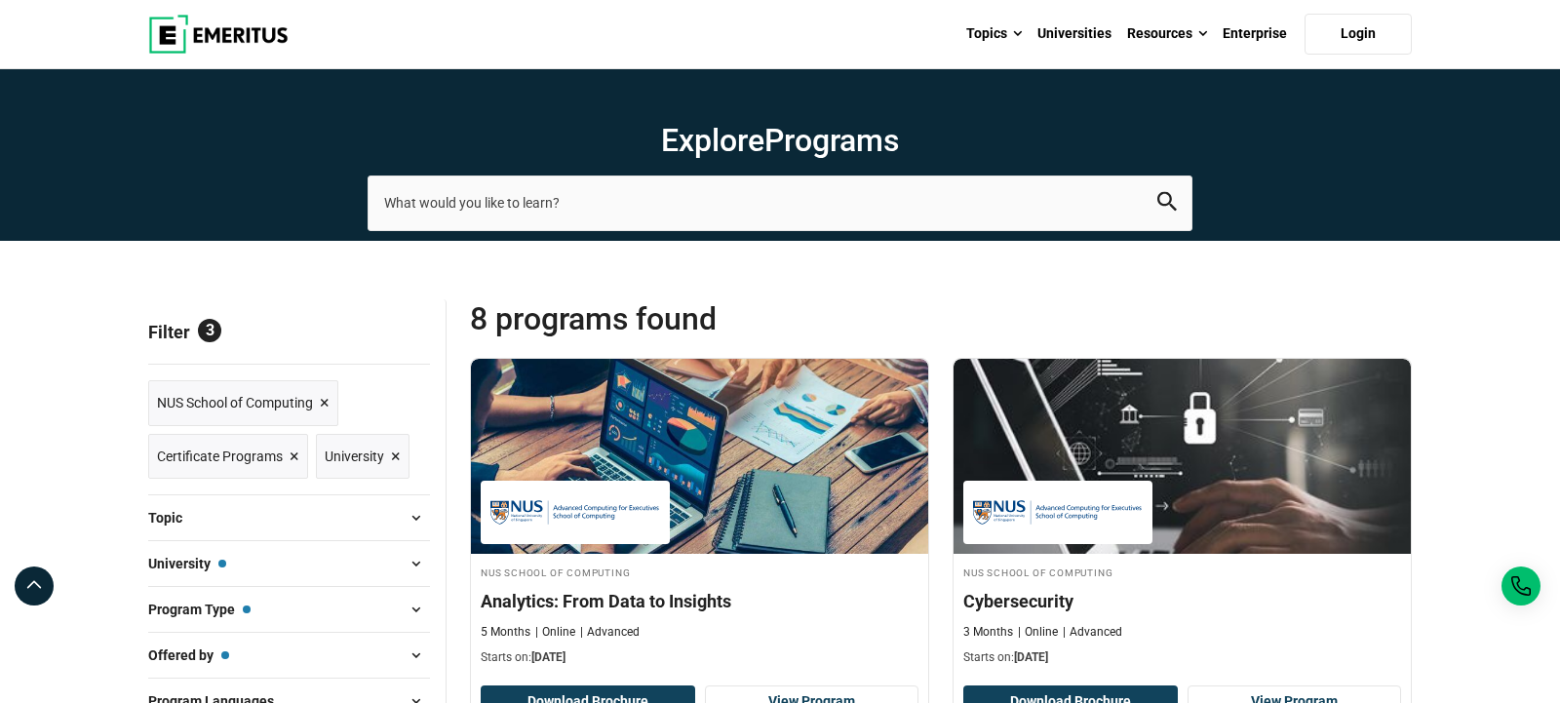  I want to click on span: Offered by, so click(188, 655).